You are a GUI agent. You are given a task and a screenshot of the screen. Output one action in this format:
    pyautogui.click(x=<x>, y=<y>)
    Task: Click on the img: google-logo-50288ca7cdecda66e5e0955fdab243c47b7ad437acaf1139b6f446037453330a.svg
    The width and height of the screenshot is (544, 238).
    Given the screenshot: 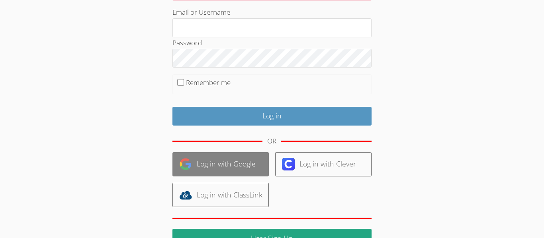 What is the action you would take?
    pyautogui.click(x=186, y=164)
    